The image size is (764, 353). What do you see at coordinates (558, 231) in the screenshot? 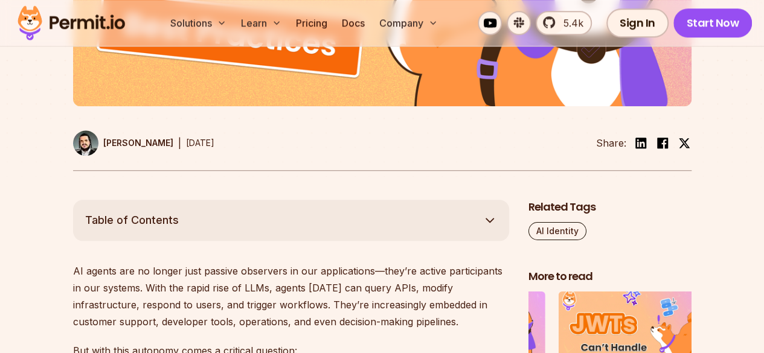
I see `a: AI Identity` at bounding box center [558, 231].